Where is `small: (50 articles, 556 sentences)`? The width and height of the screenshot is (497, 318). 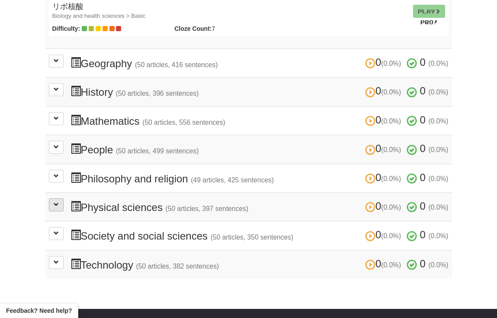
small: (50 articles, 556 sentences) is located at coordinates (184, 122).